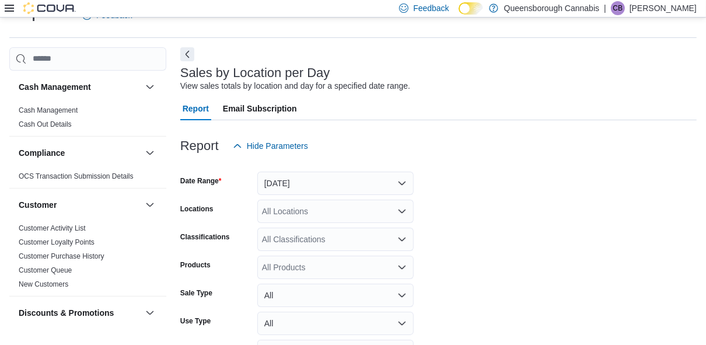  I want to click on span: Customer Loyalty Points, so click(57, 242).